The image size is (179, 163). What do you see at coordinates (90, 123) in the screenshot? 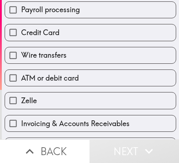
I see `button: Invoicing & Accounts Receivables` at bounding box center [90, 123].